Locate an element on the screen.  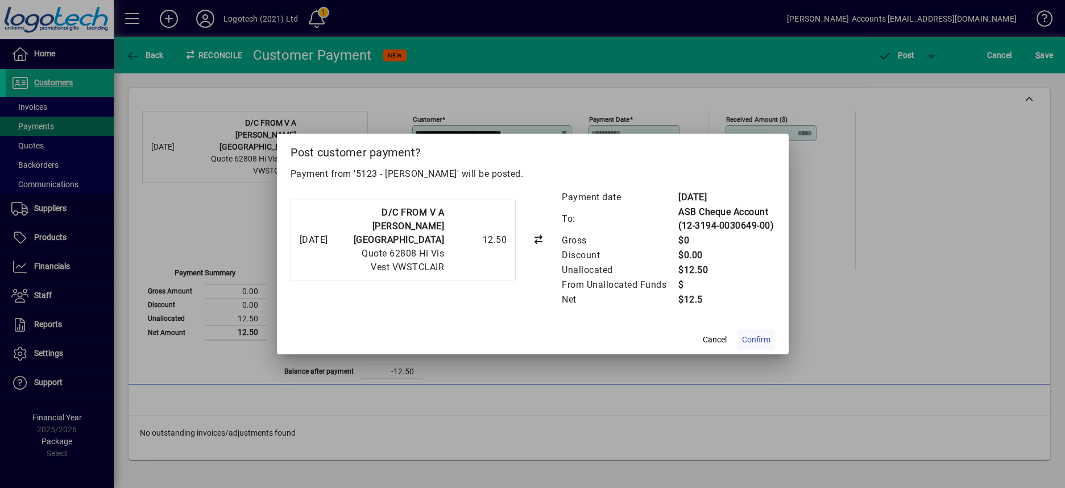
td: Net is located at coordinates (619, 300).